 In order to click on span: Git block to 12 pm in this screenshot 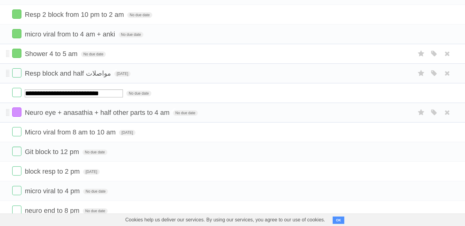, I will do `click(53, 151)`.